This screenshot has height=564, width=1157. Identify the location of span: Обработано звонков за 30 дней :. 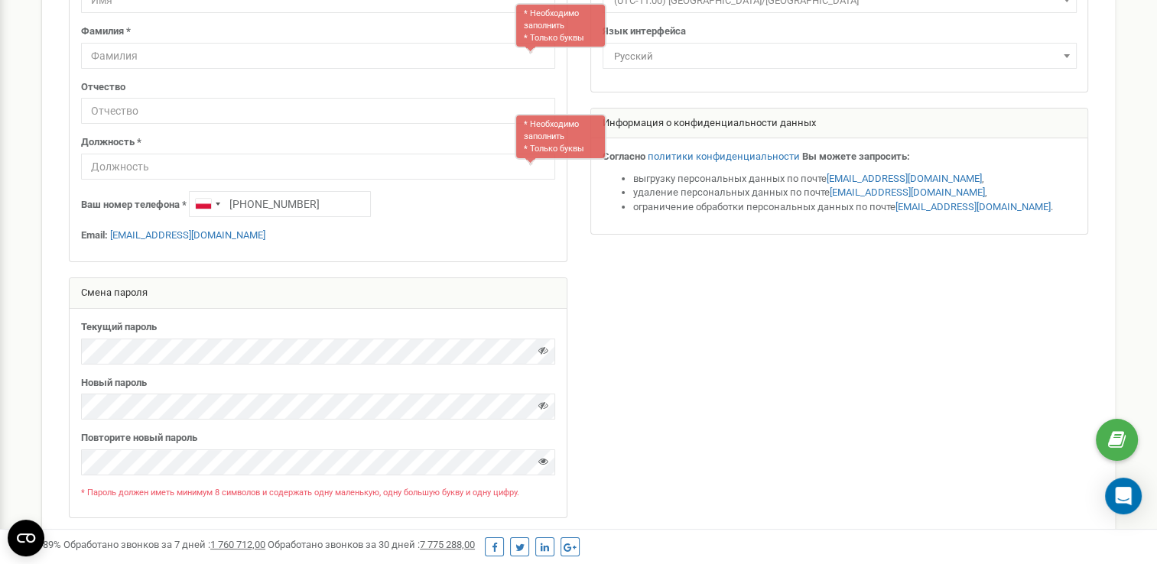
(371, 544).